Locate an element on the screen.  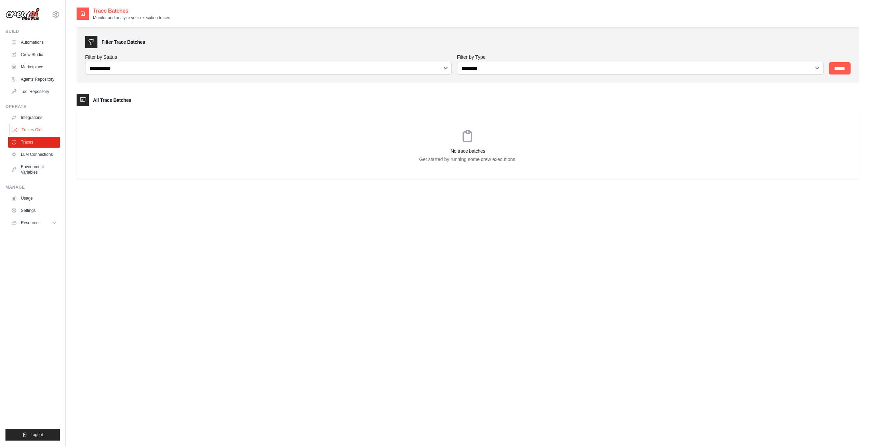
button: Resources is located at coordinates (34, 223).